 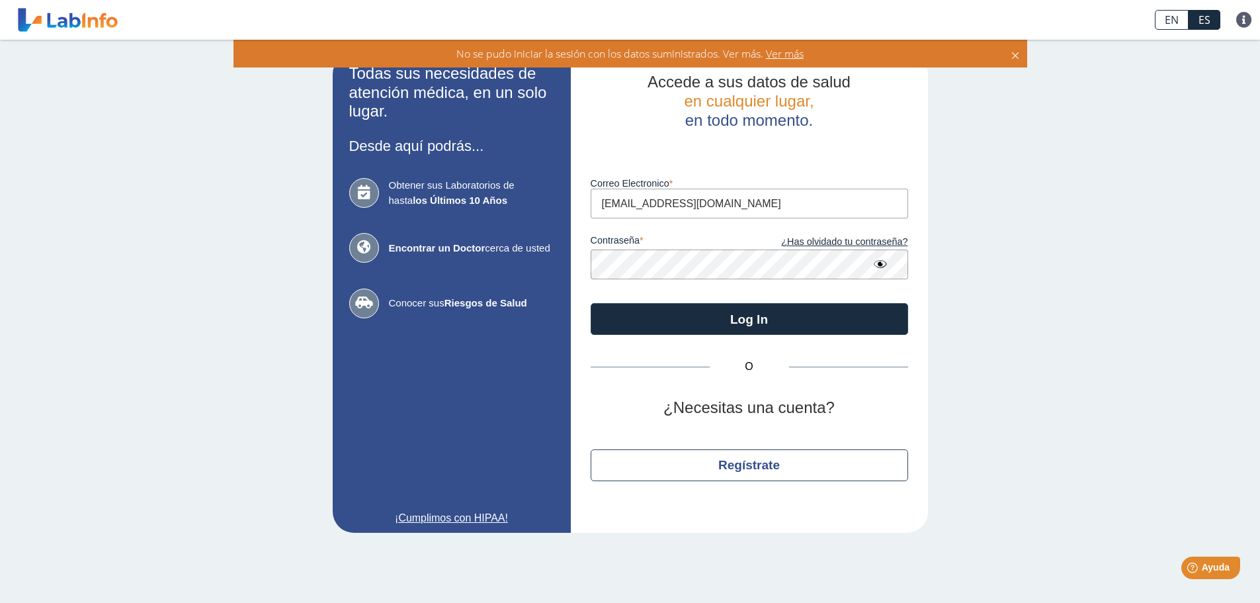 What do you see at coordinates (1205, 20) in the screenshot?
I see `a: ES` at bounding box center [1205, 20].